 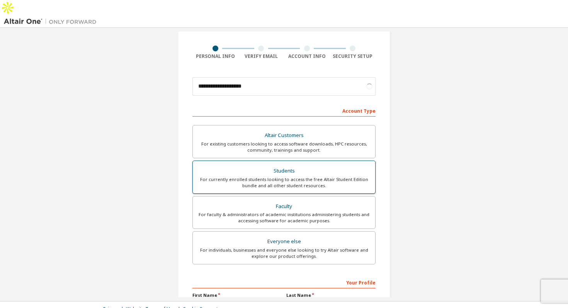 I want to click on div: Security Setup, so click(x=353, y=56).